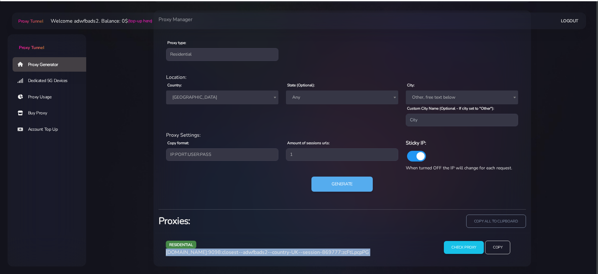  Describe the element at coordinates (459, 168) in the screenshot. I see `span: When turned OFF the IP will change for each request.` at that location.